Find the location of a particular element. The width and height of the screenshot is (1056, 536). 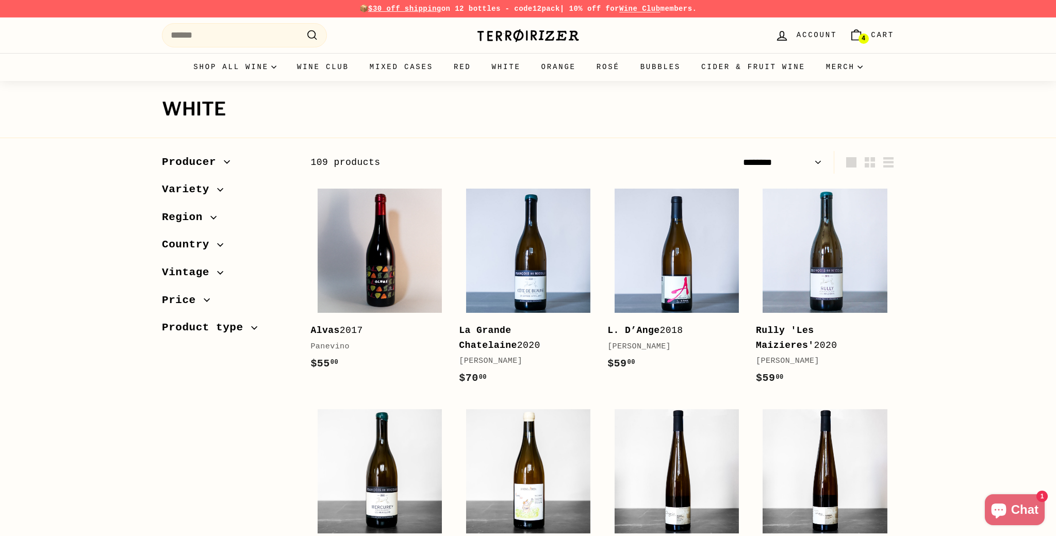

summary: Merch is located at coordinates (844, 67).